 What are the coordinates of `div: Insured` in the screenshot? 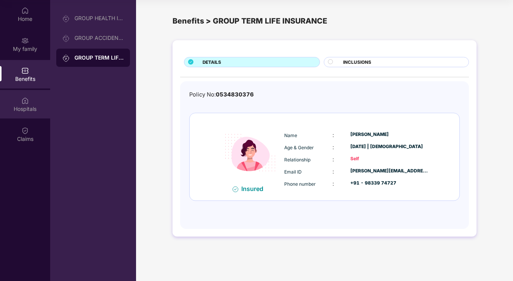 It's located at (255, 189).